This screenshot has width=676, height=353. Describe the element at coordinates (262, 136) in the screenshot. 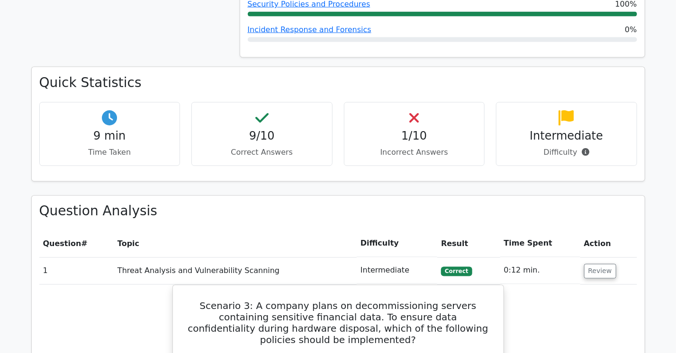

I see `h4: 9/10` at that location.